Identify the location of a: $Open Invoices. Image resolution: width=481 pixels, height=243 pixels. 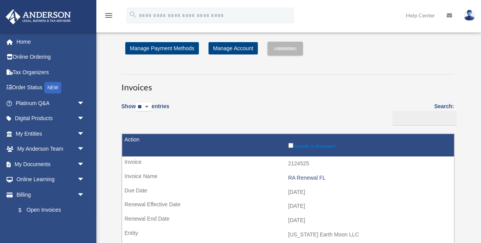
(50, 210).